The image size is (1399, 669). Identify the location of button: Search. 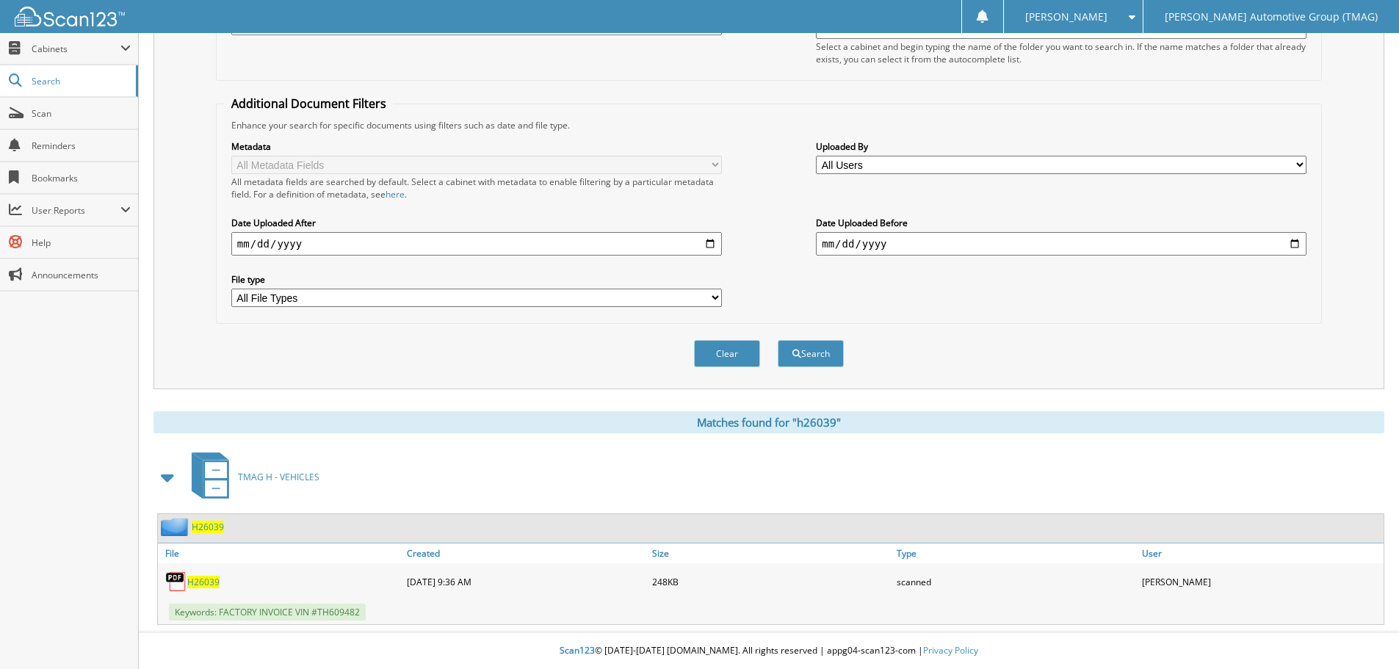
(811, 353).